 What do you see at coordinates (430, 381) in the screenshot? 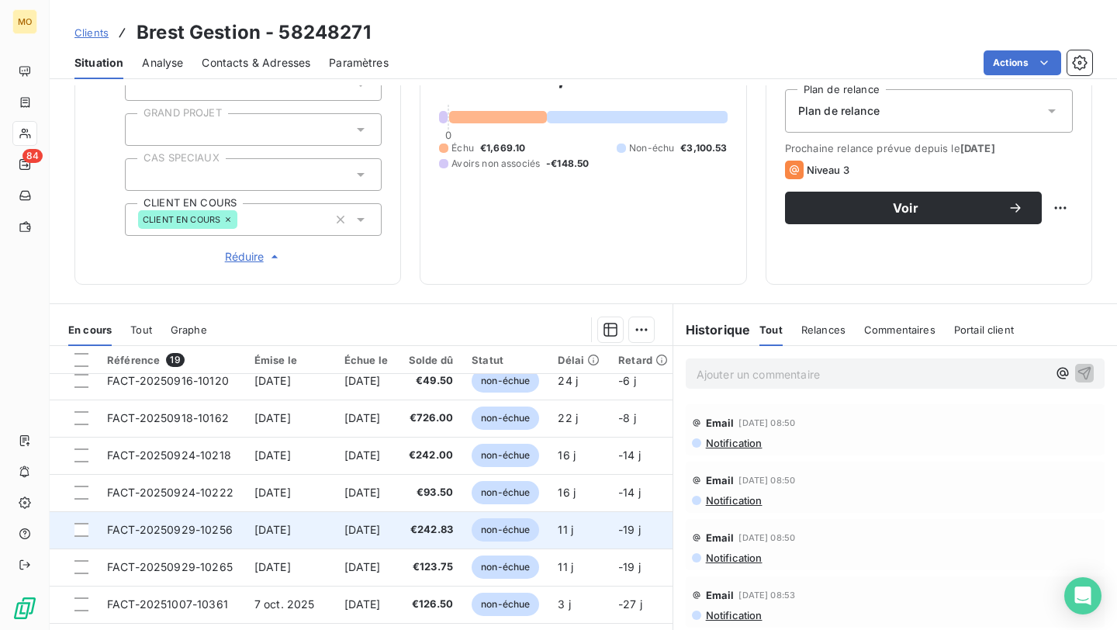
I see `span: €49.50` at bounding box center [430, 381].